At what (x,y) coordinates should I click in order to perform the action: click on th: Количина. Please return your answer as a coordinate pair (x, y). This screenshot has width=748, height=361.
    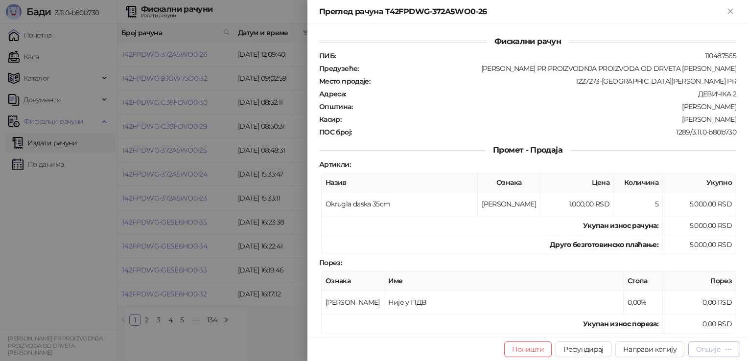
    Looking at the image, I should click on (638, 182).